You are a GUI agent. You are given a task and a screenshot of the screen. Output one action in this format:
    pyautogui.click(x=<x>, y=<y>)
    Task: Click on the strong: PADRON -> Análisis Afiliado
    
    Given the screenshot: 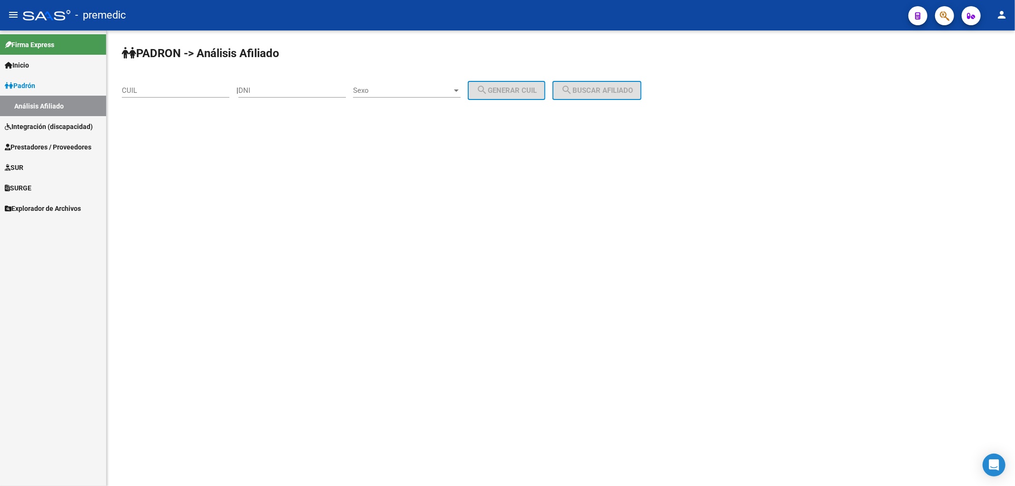 What is the action you would take?
    pyautogui.click(x=200, y=53)
    